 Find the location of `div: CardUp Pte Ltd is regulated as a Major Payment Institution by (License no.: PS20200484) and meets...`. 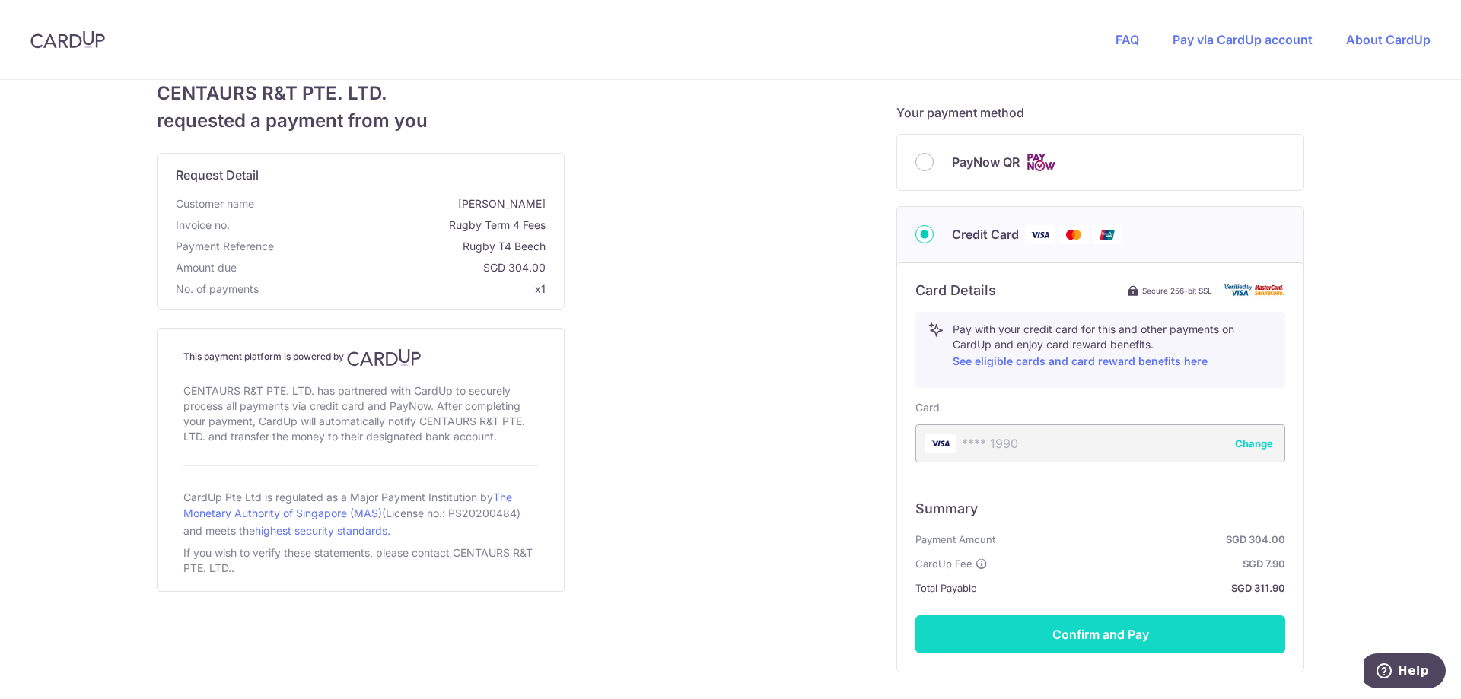

div: CardUp Pte Ltd is regulated as a Major Payment Institution by (License no.: PS20200484) and meets... is located at coordinates (361, 514).